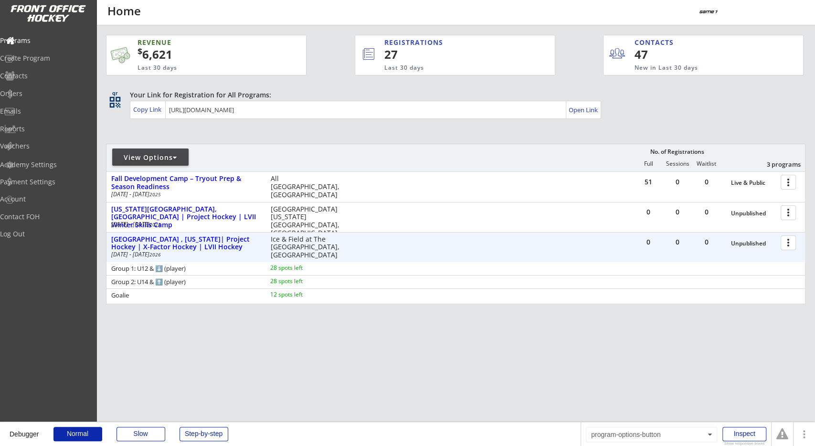  Describe the element at coordinates (663, 54) in the screenshot. I see `div: 47` at that location.